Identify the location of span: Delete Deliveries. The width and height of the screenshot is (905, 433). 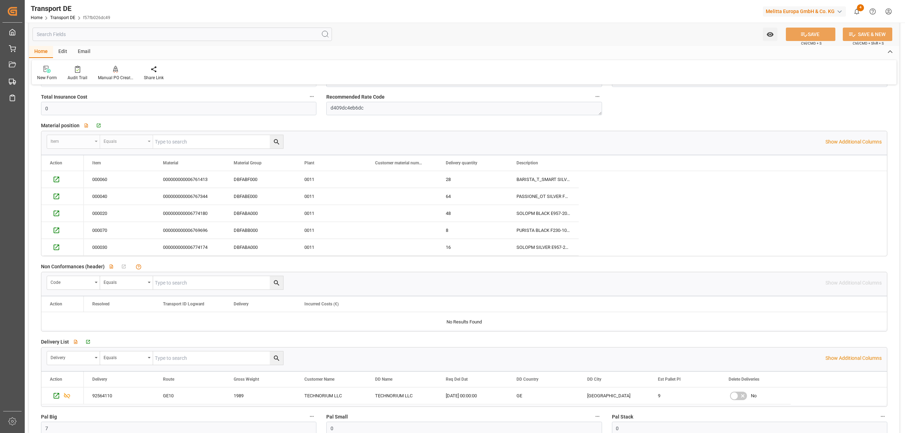
(744, 379).